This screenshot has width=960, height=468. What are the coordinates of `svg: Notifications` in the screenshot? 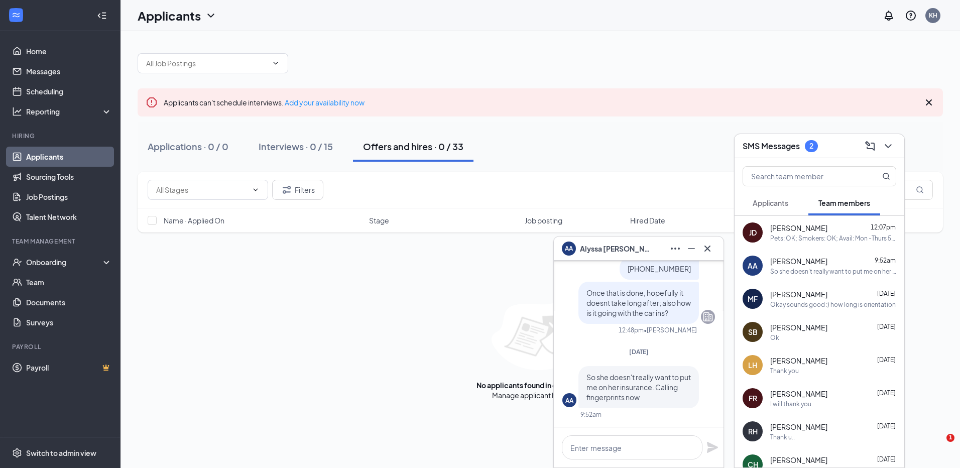 It's located at (889, 16).